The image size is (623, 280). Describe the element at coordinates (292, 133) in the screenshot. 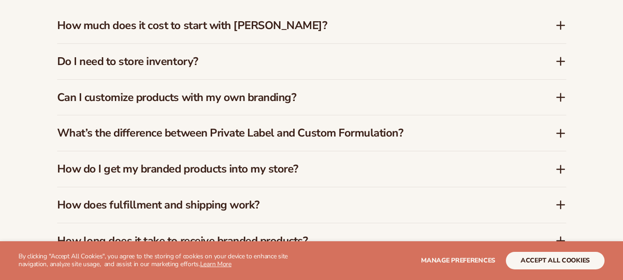

I see `h3: What’s the difference between Private Label and Custom Formulation?` at that location.